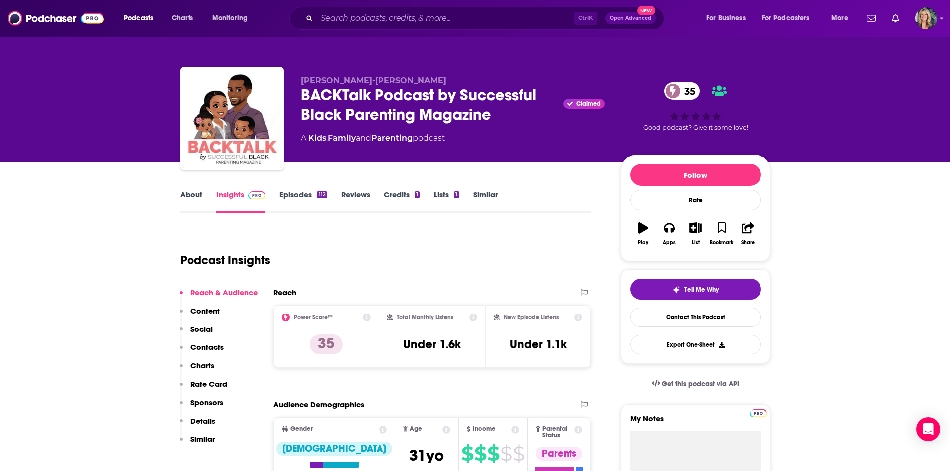 This screenshot has width=950, height=471. What do you see at coordinates (445, 18) in the screenshot?
I see `input: Search podcasts, credits, & more...` at bounding box center [445, 18].